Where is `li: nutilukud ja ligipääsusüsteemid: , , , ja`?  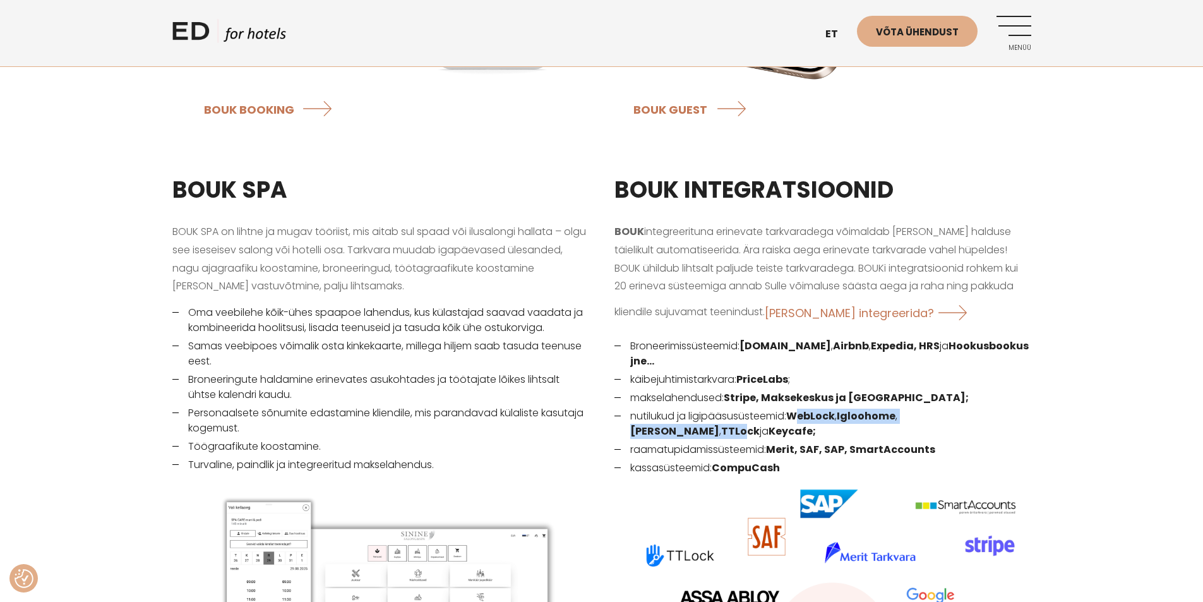 li: nutilukud ja ligipääsusüsteemid: , , , ja is located at coordinates (823, 424).